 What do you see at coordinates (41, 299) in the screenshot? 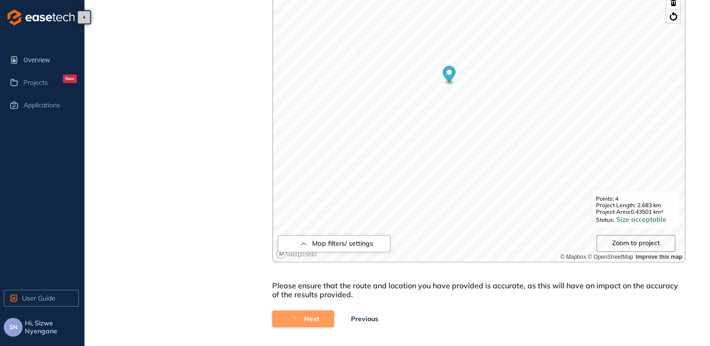
I see `button: User Guide` at bounding box center [41, 299].